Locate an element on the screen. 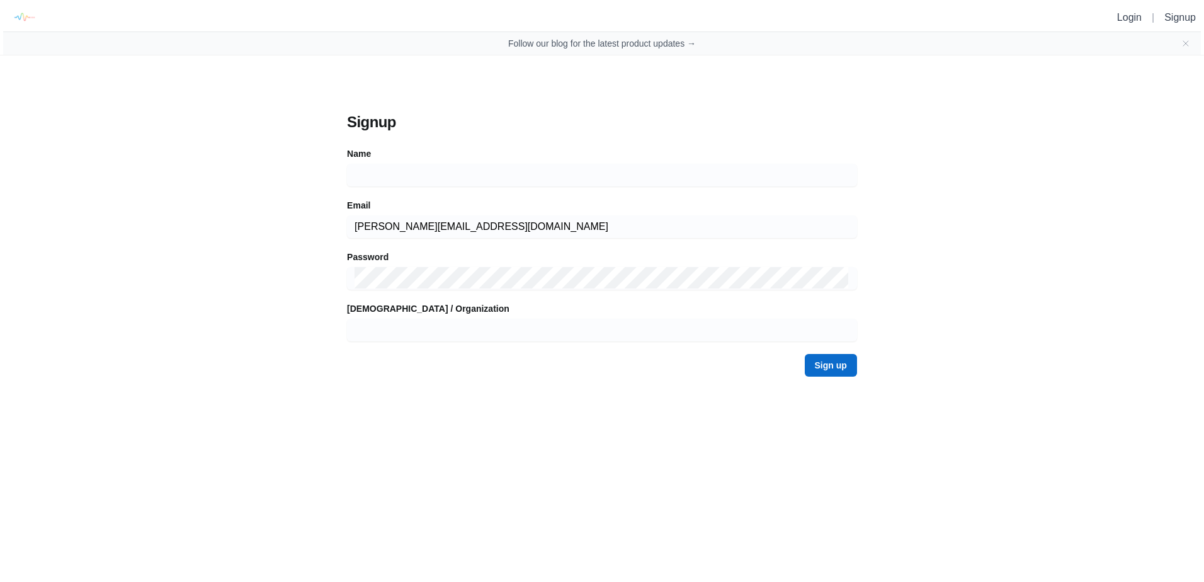 This screenshot has width=1204, height=582. img: logo is located at coordinates (23, 17).